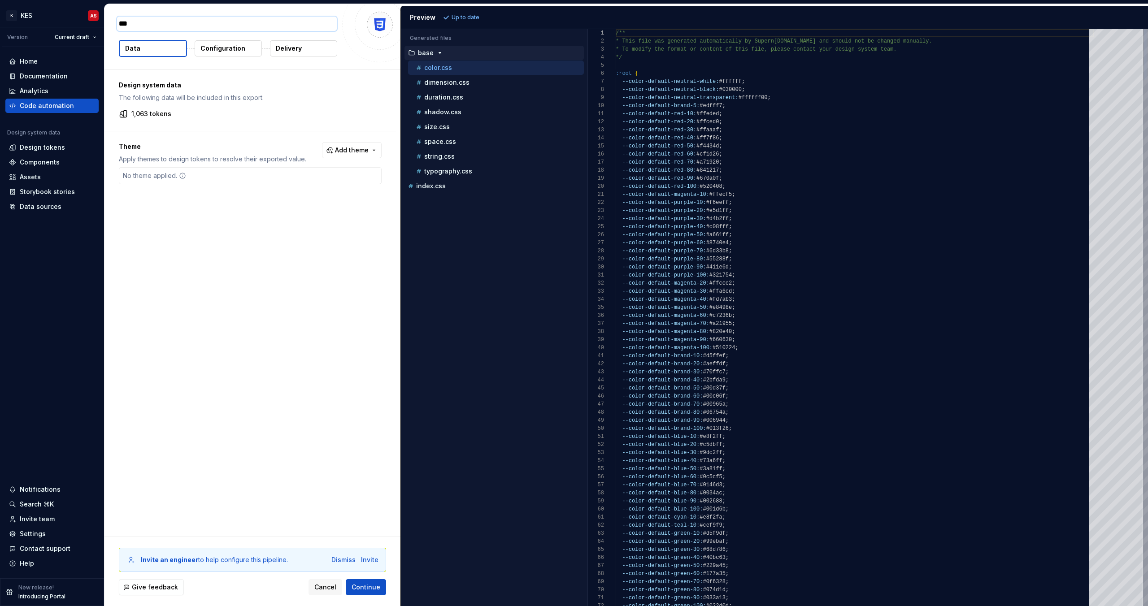 The height and width of the screenshot is (606, 1148). I want to click on div: 55, so click(596, 469).